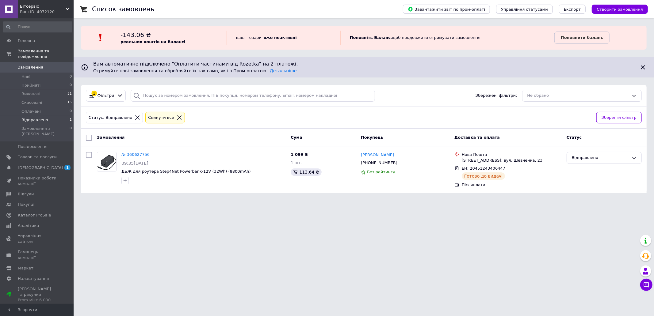 The image size is (654, 316). Describe the element at coordinates (26, 77) in the screenshot. I see `span: Нові` at that location.